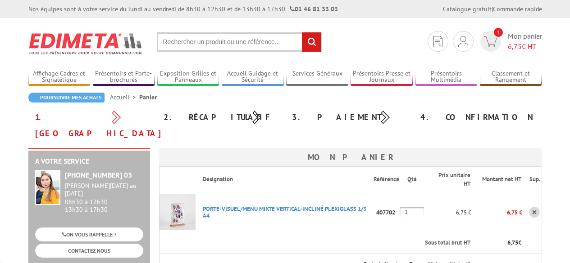  Describe the element at coordinates (467, 9) in the screenshot. I see `a: Catalogue gratuit` at that location.